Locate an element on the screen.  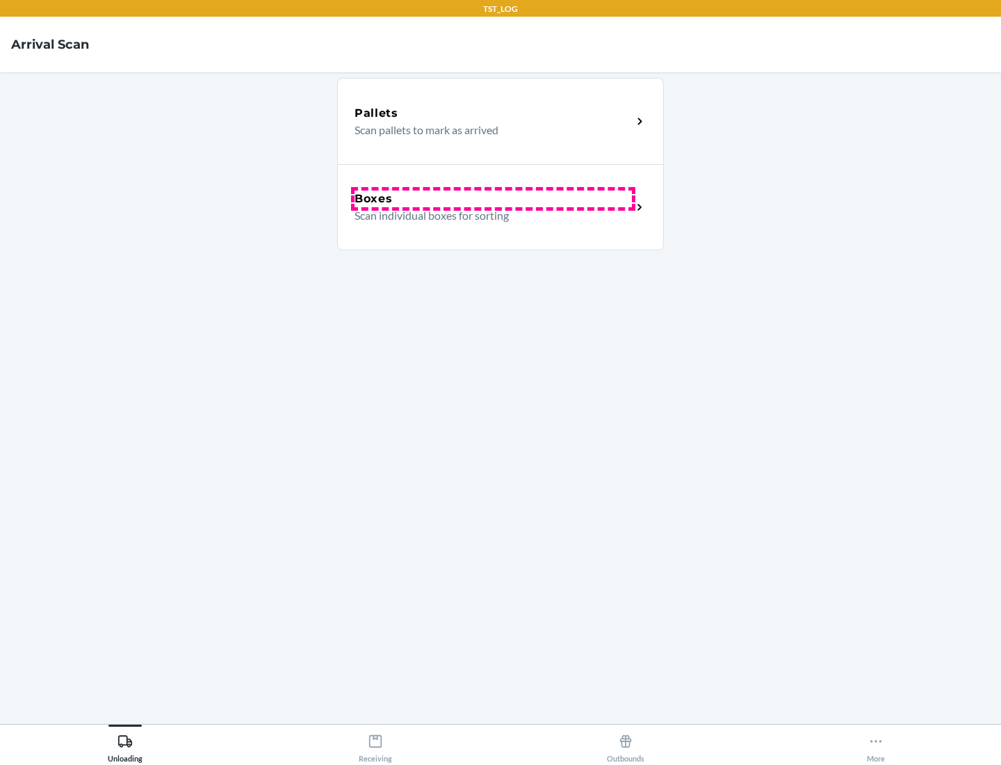
div: More is located at coordinates (876, 745).